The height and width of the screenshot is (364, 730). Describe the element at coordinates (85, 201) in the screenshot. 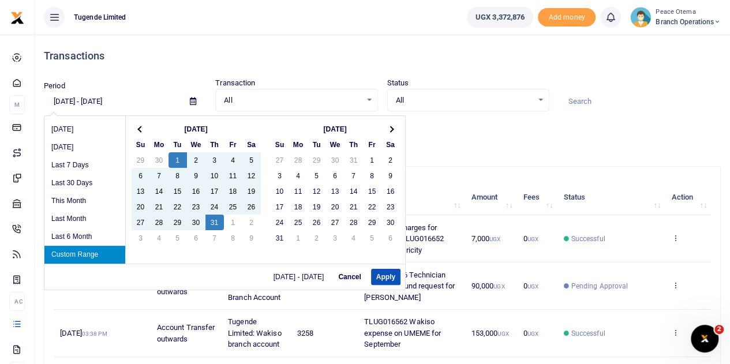

I see `li: This Month` at that location.